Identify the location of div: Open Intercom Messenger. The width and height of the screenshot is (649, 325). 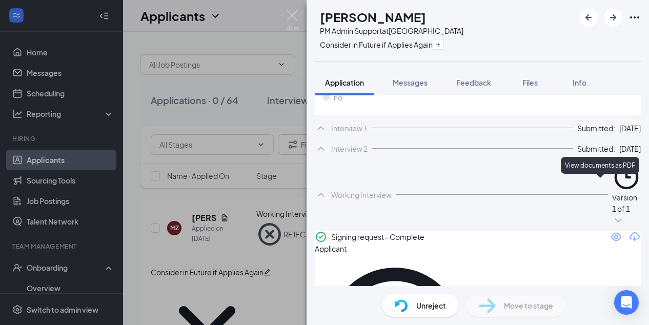
(627, 303).